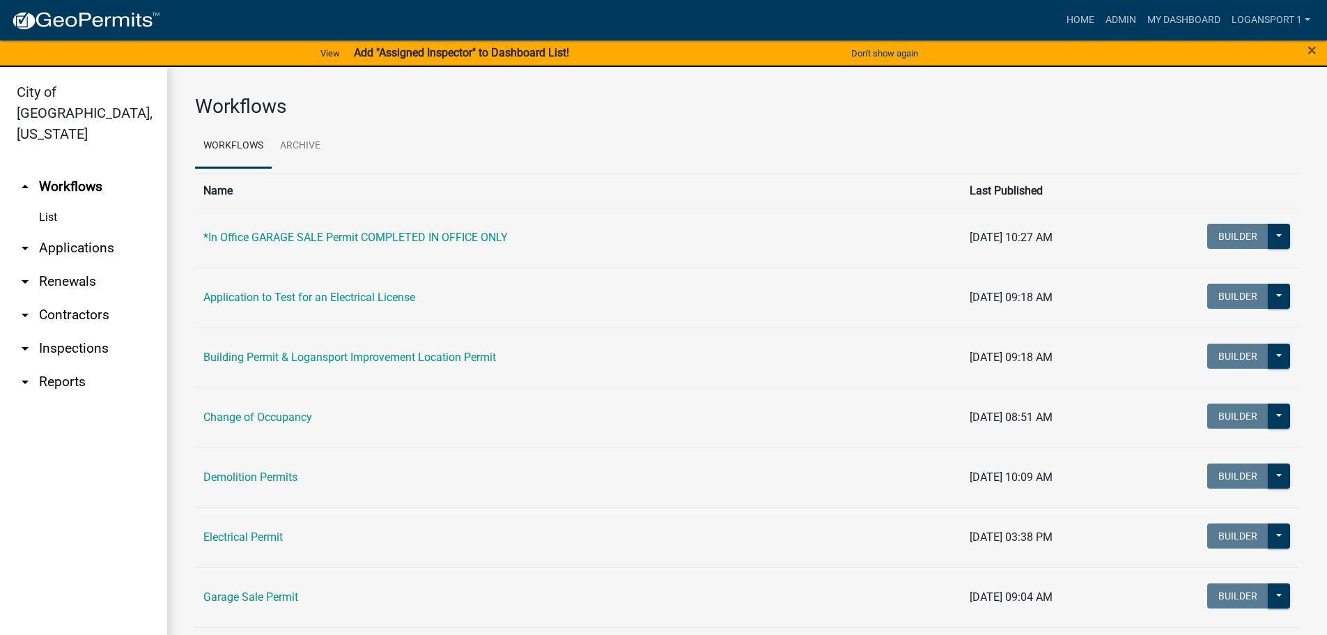 This screenshot has height=635, width=1327. What do you see at coordinates (747, 107) in the screenshot?
I see `h3: Workflows` at bounding box center [747, 107].